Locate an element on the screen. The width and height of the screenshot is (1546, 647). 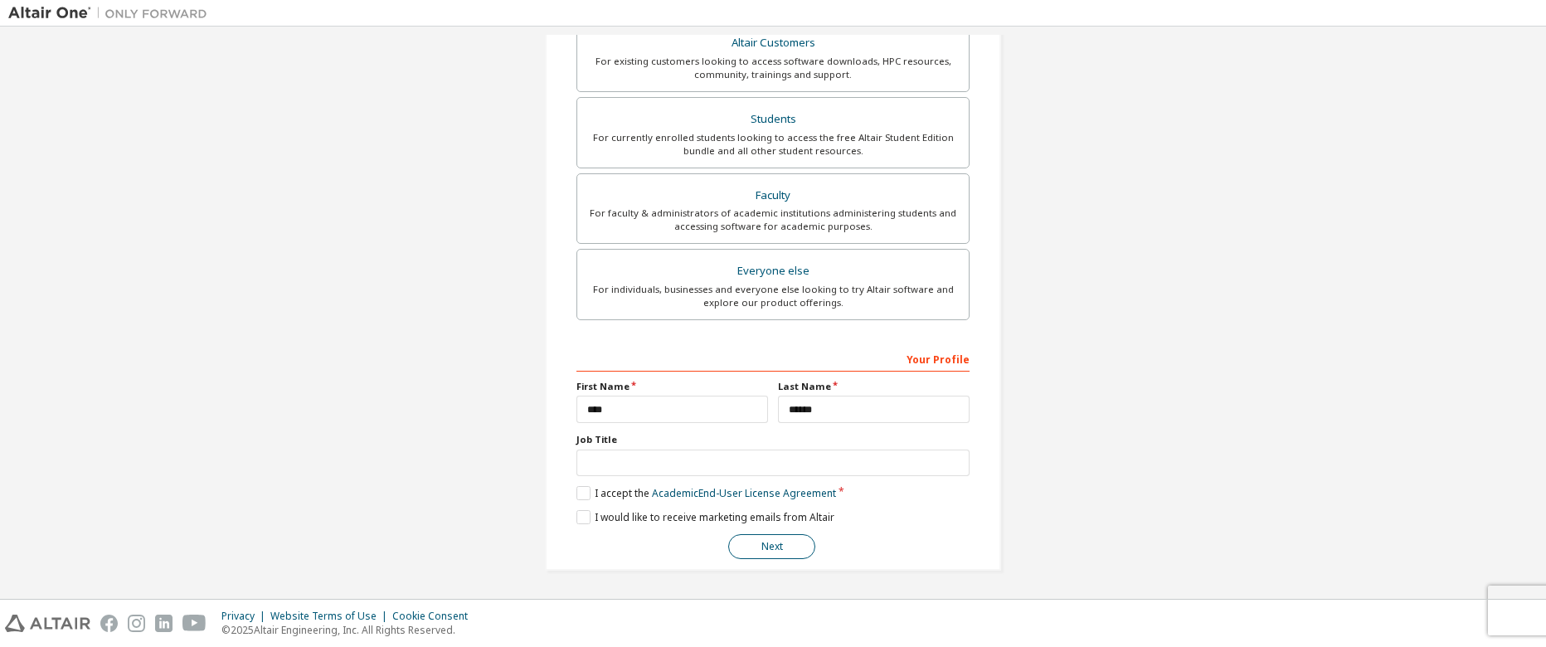
button: Next is located at coordinates (771, 546).